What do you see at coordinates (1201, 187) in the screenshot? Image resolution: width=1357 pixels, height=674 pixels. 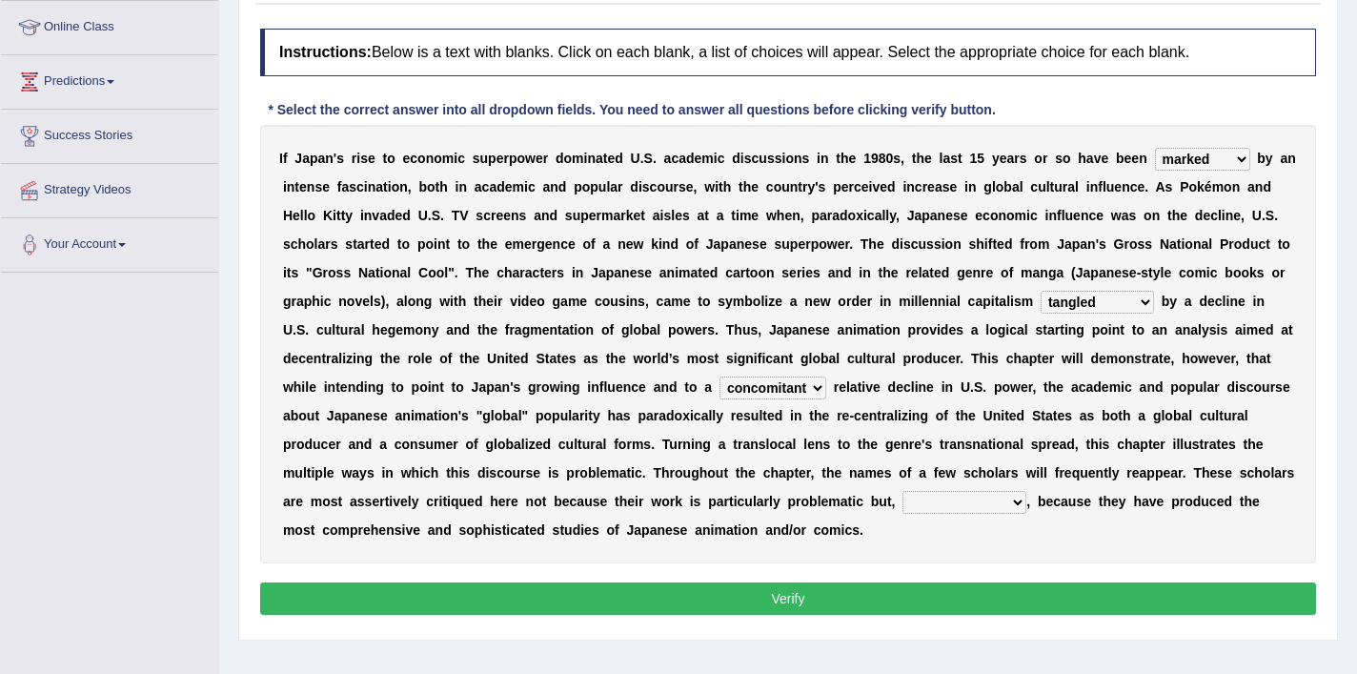 I see `b: k` at bounding box center [1201, 187].